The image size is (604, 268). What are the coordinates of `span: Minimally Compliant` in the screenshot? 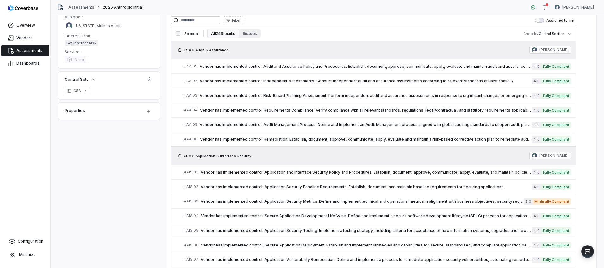 It's located at (551, 201).